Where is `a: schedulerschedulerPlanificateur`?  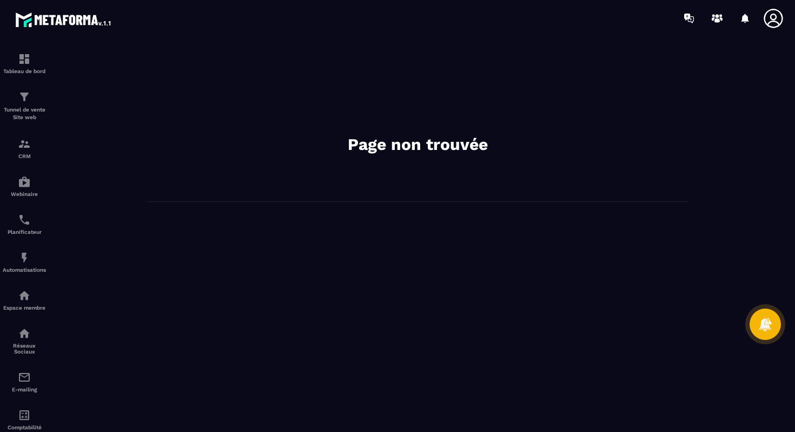 a: schedulerschedulerPlanificateur is located at coordinates (24, 224).